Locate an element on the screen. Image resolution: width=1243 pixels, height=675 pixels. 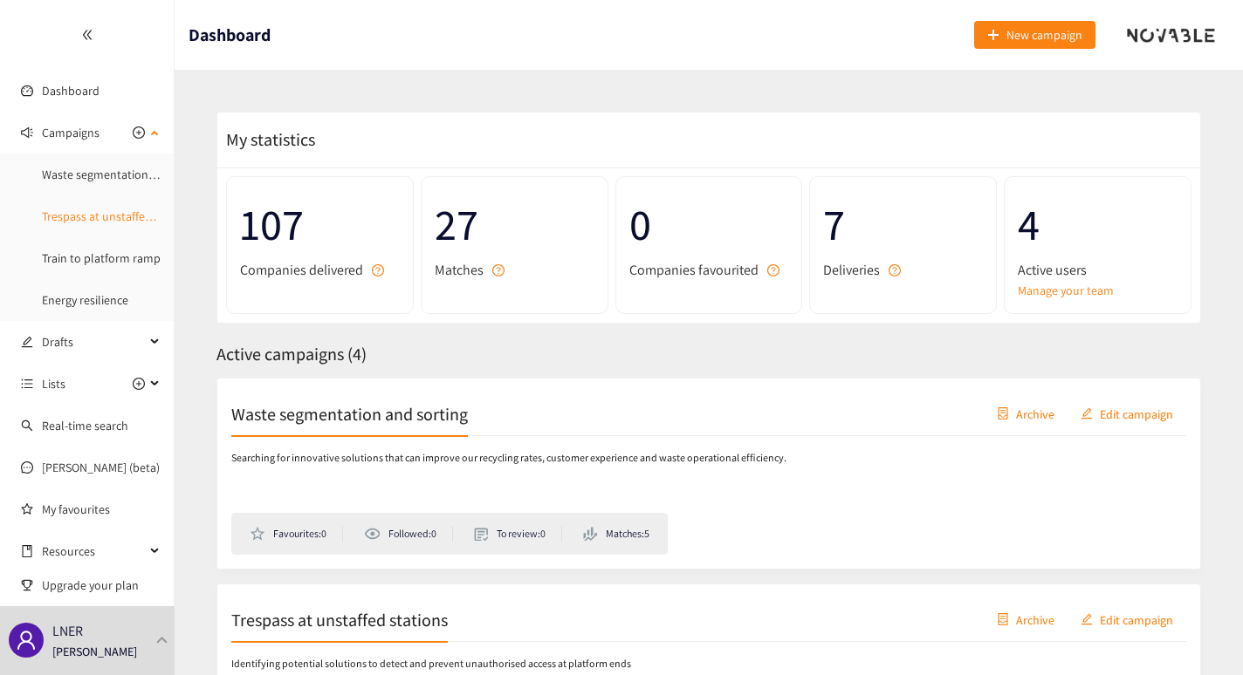
a: Waste segmentation and sorting is located at coordinates (126, 175).